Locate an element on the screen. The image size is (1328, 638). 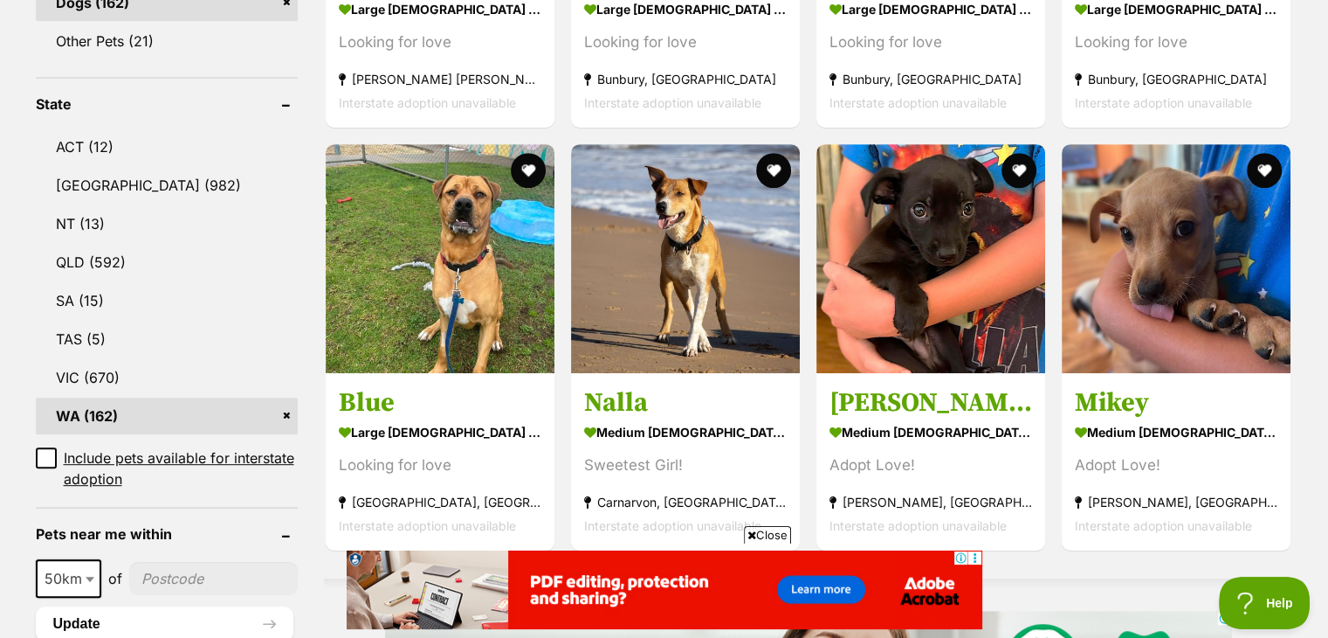
a: ACT (12) is located at coordinates (167, 147).